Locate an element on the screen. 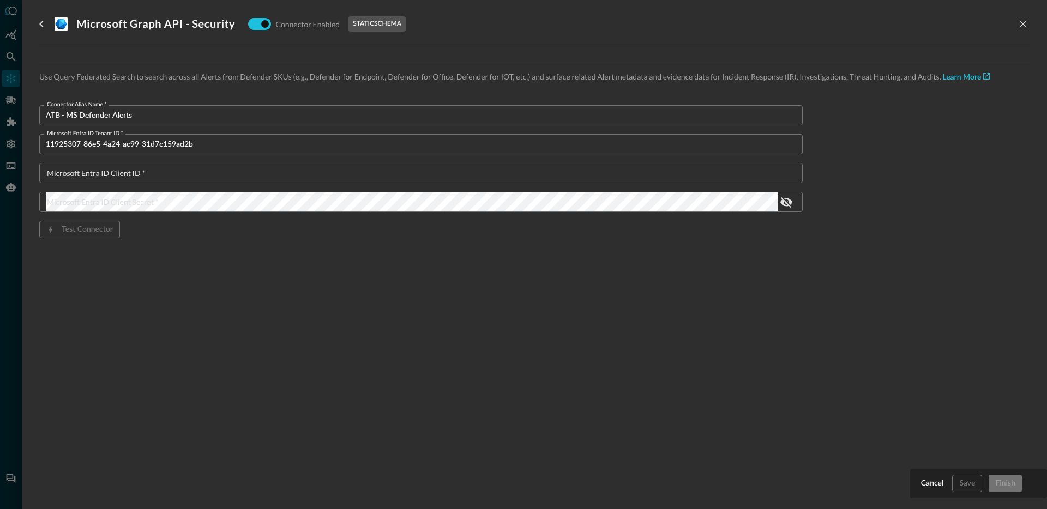 The height and width of the screenshot is (509, 1047). button: close-drawer is located at coordinates (1023, 24).